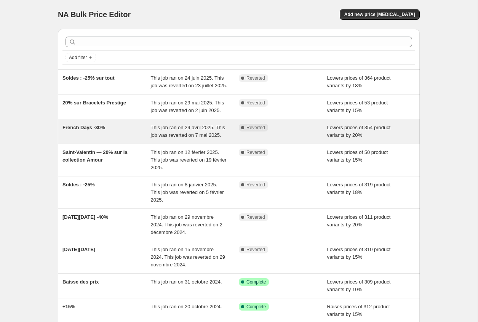 The height and width of the screenshot is (322, 478). What do you see at coordinates (94, 14) in the screenshot?
I see `span: NA Bulk Price Editor` at bounding box center [94, 14].